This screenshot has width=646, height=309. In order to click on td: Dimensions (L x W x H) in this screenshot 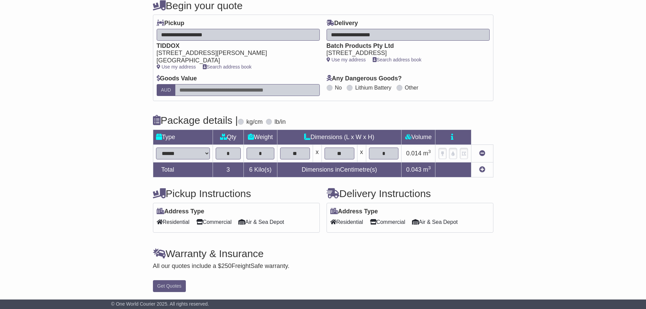, I will do `click(339, 137)`.